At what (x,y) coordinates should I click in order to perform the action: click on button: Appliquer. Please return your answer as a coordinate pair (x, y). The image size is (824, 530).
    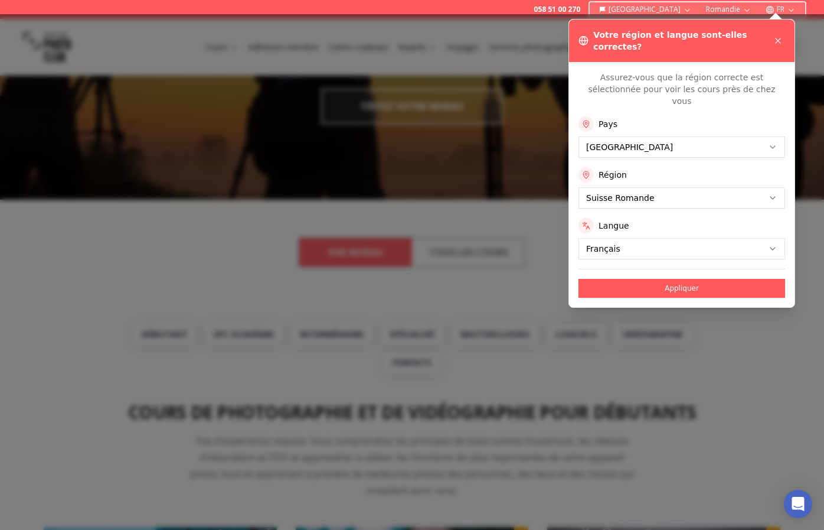
    Looking at the image, I should click on (682, 288).